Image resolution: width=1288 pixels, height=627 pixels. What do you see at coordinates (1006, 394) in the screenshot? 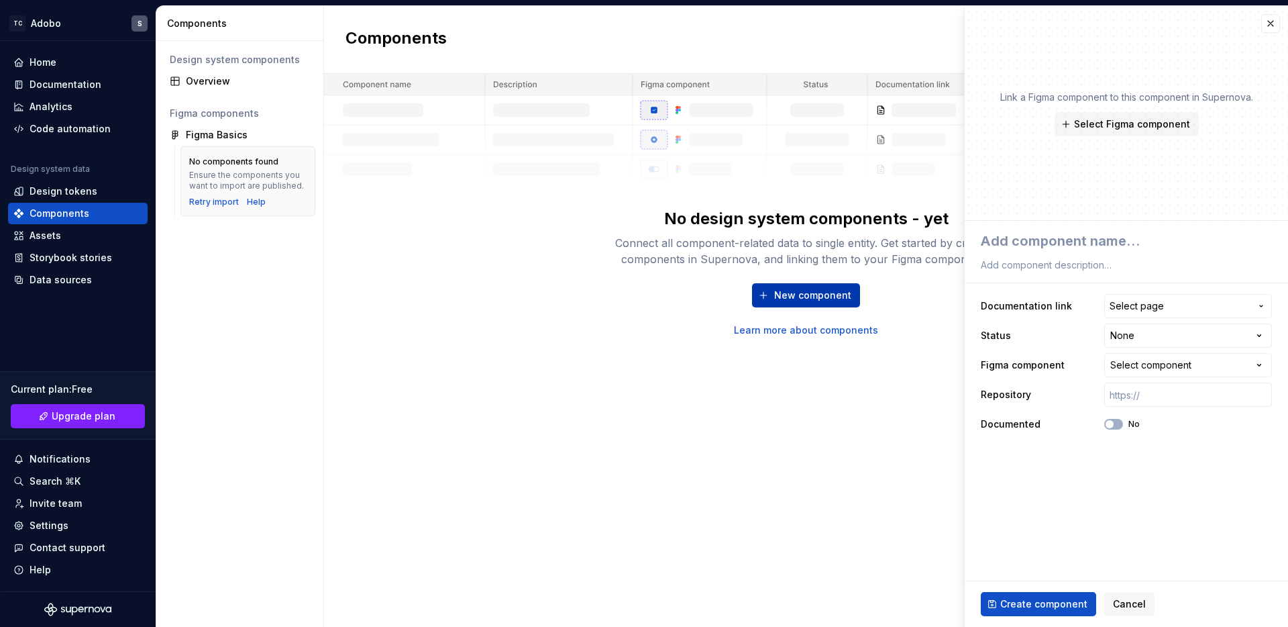
I see `label: Repository` at bounding box center [1006, 394].